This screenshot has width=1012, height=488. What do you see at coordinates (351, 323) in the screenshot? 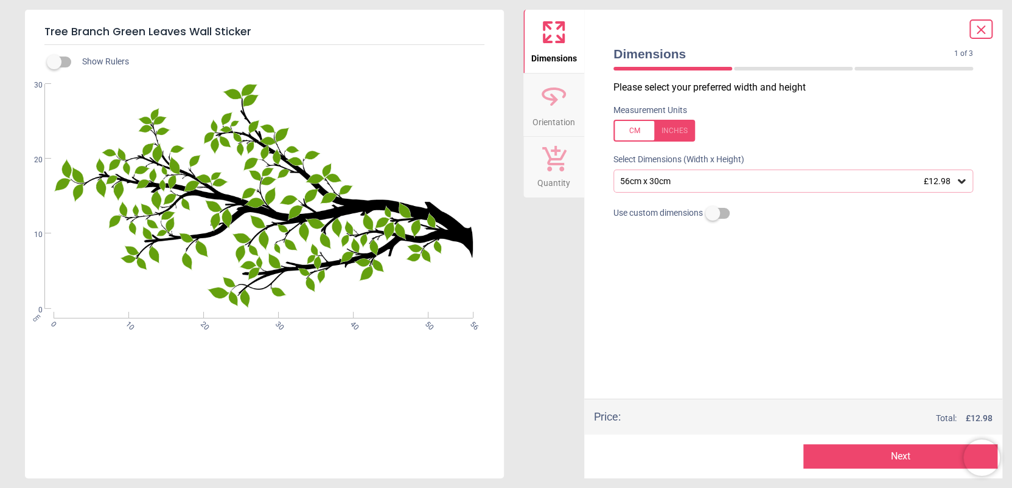
I see `span: 40` at bounding box center [351, 323].